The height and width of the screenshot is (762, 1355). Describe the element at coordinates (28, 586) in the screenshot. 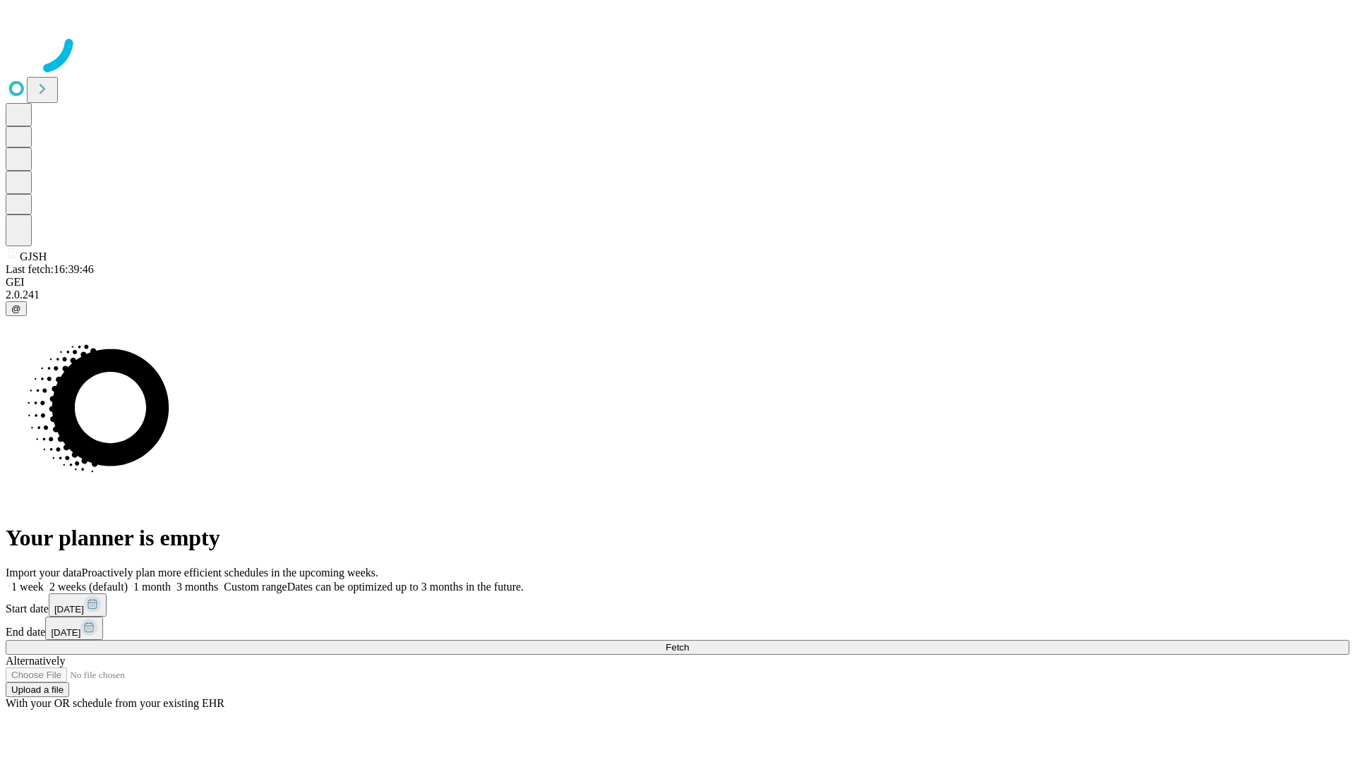

I see `span: 1 week` at that location.